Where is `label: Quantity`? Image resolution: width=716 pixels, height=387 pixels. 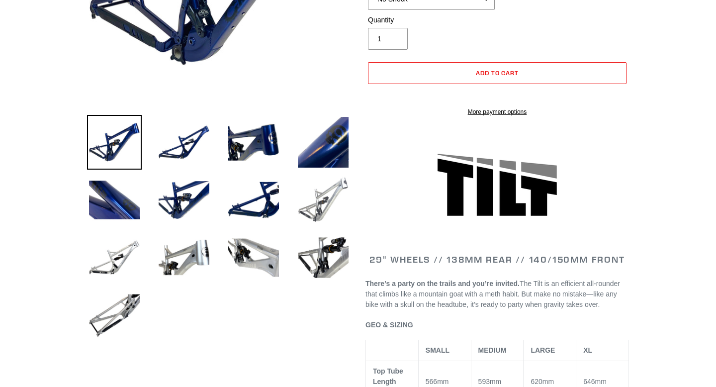
label: Quantity is located at coordinates (431, 20).